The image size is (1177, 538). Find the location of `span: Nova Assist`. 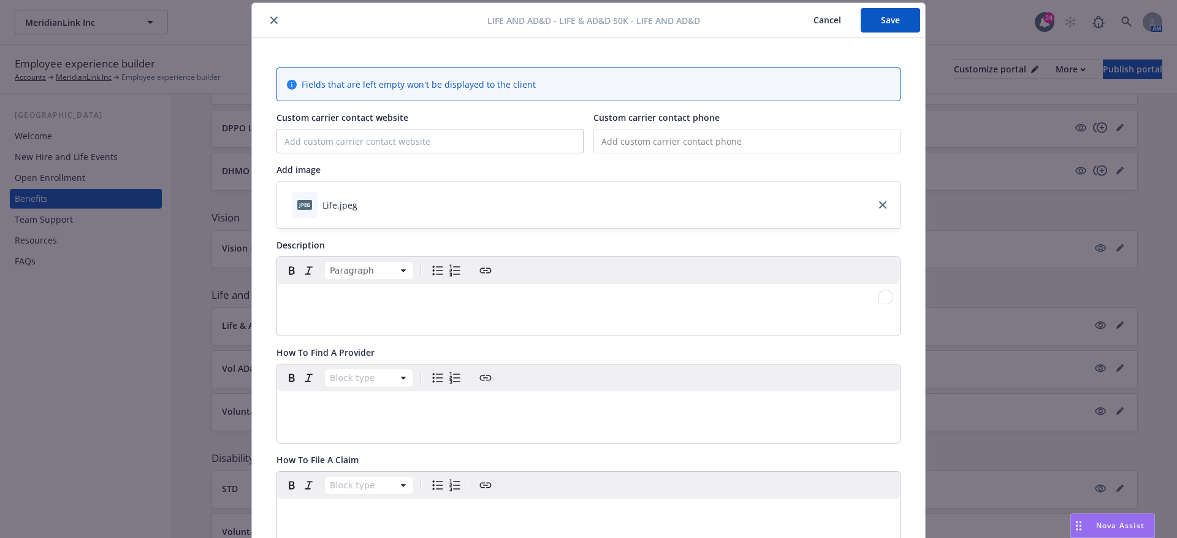

span: Nova Assist is located at coordinates (1120, 525).